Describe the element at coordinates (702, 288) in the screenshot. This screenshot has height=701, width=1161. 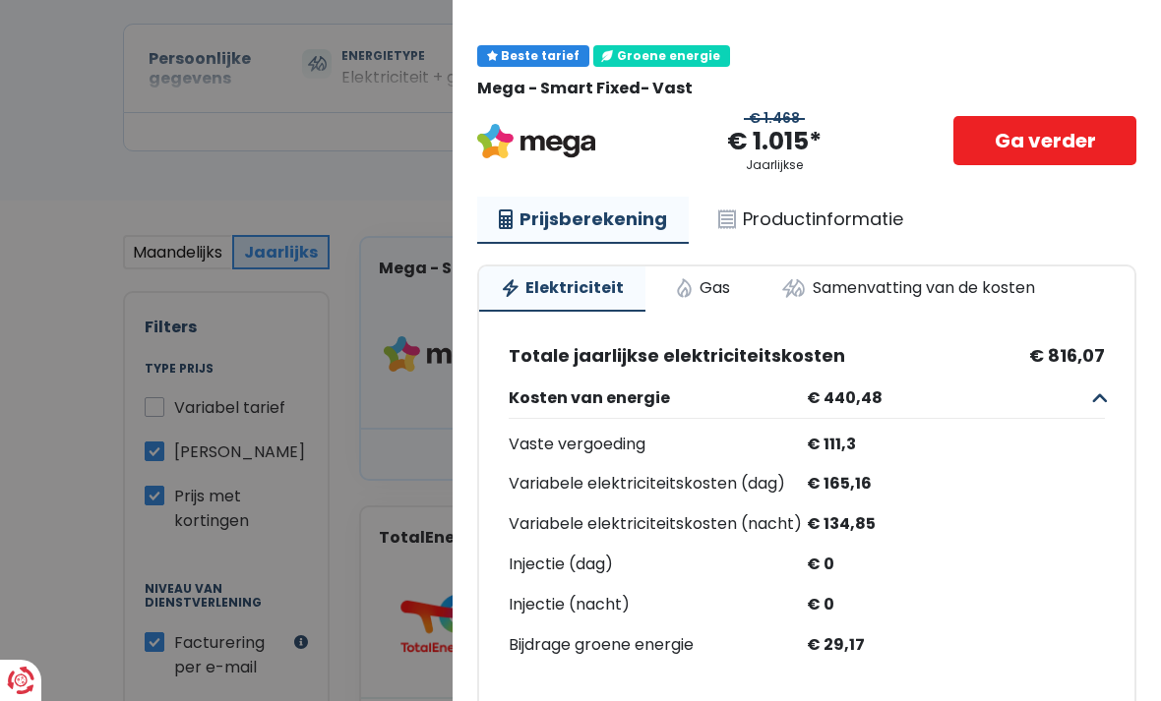
I see `a: Gas` at that location.